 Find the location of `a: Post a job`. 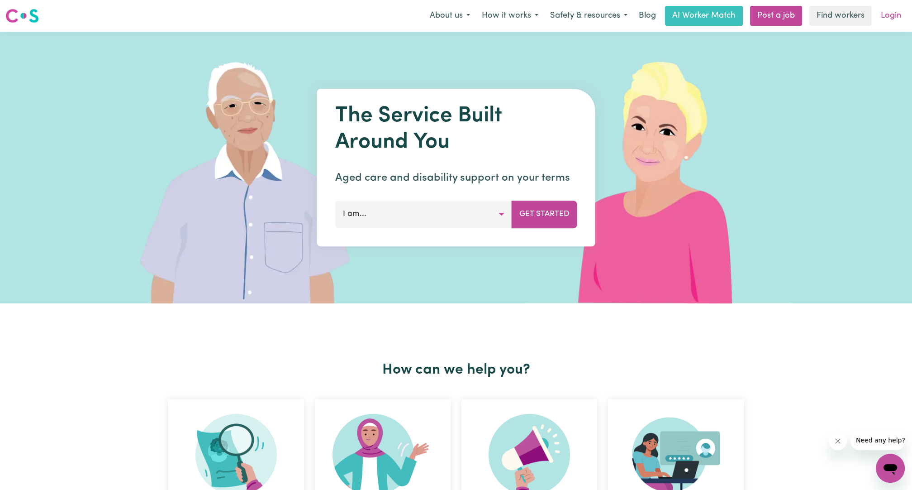

a: Post a job is located at coordinates (776, 16).